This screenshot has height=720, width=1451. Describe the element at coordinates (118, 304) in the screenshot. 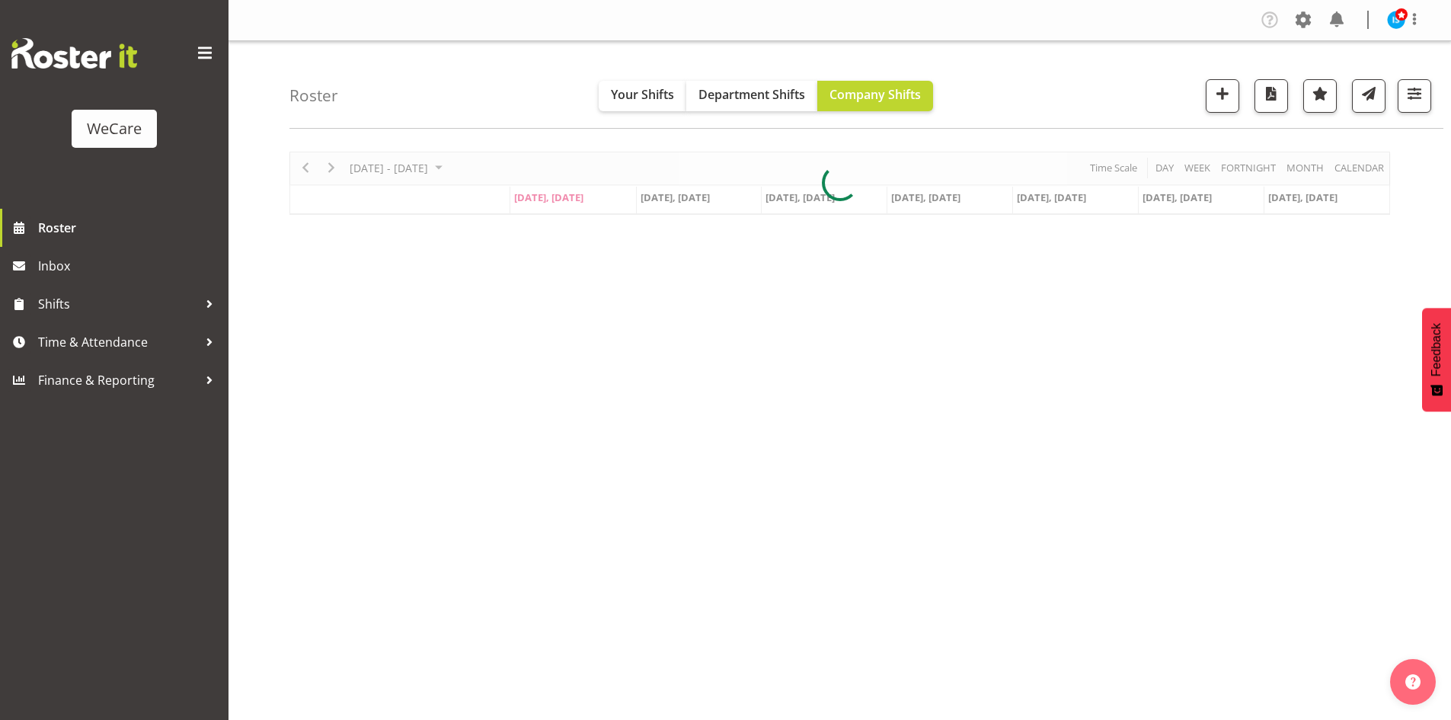

I see `span: Shifts` at that location.